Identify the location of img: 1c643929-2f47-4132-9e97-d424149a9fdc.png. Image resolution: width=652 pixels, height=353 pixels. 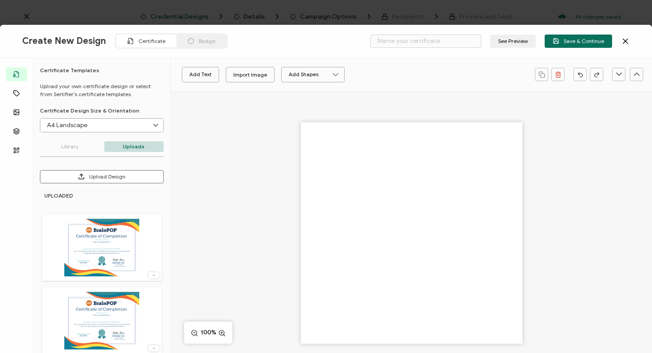
(102, 248).